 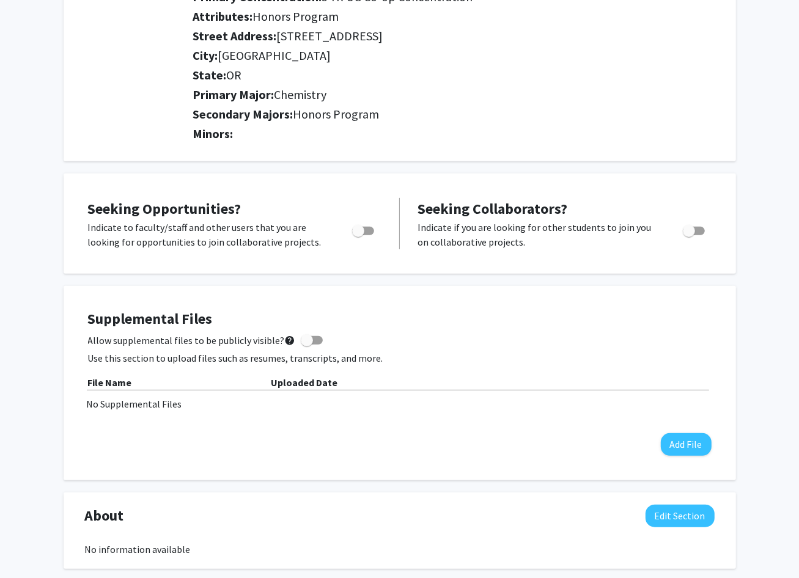 What do you see at coordinates (453, 56) in the screenshot?
I see `h2: City:` at bounding box center [453, 56].